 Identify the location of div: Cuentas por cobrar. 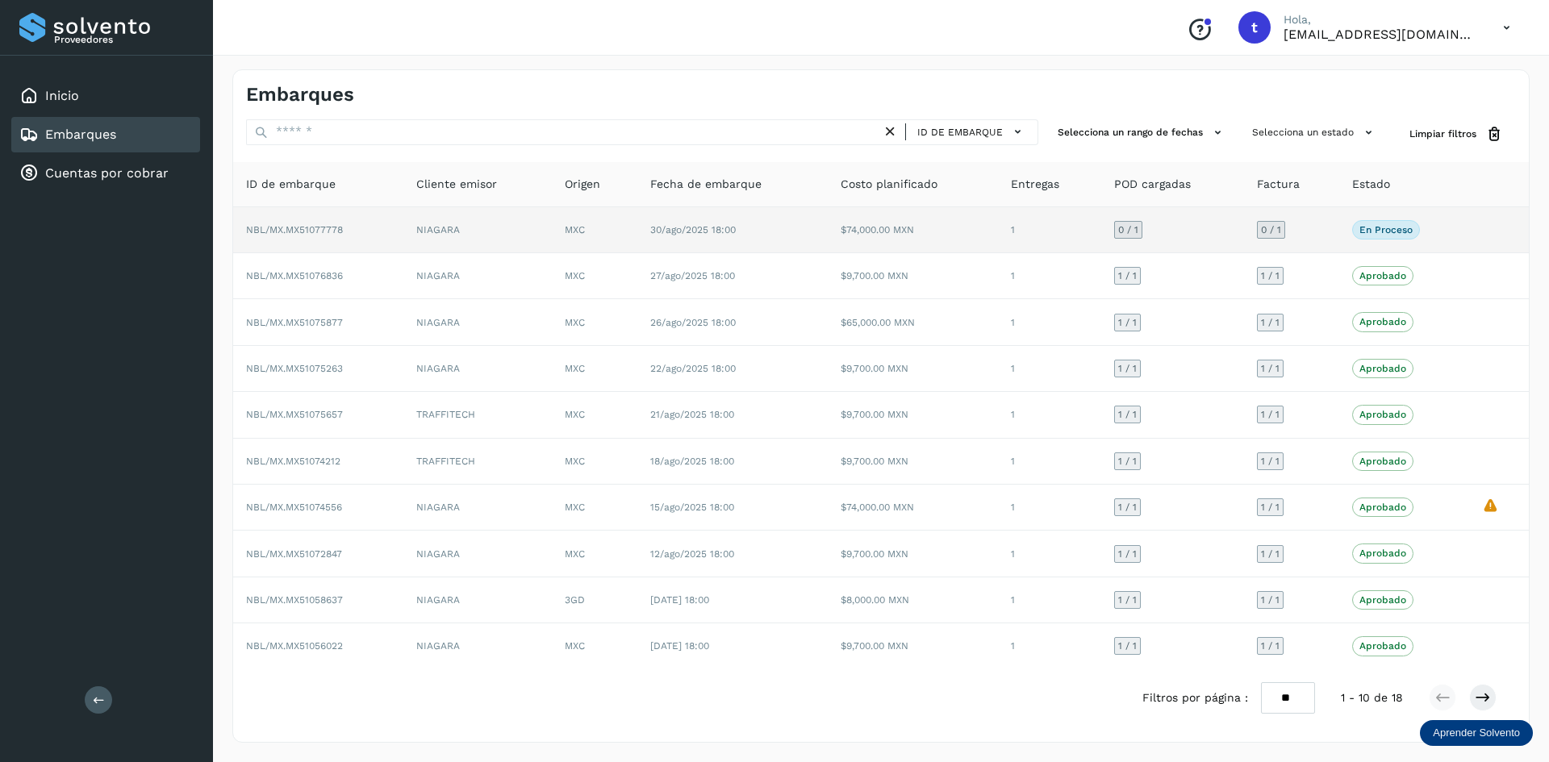
(106, 173).